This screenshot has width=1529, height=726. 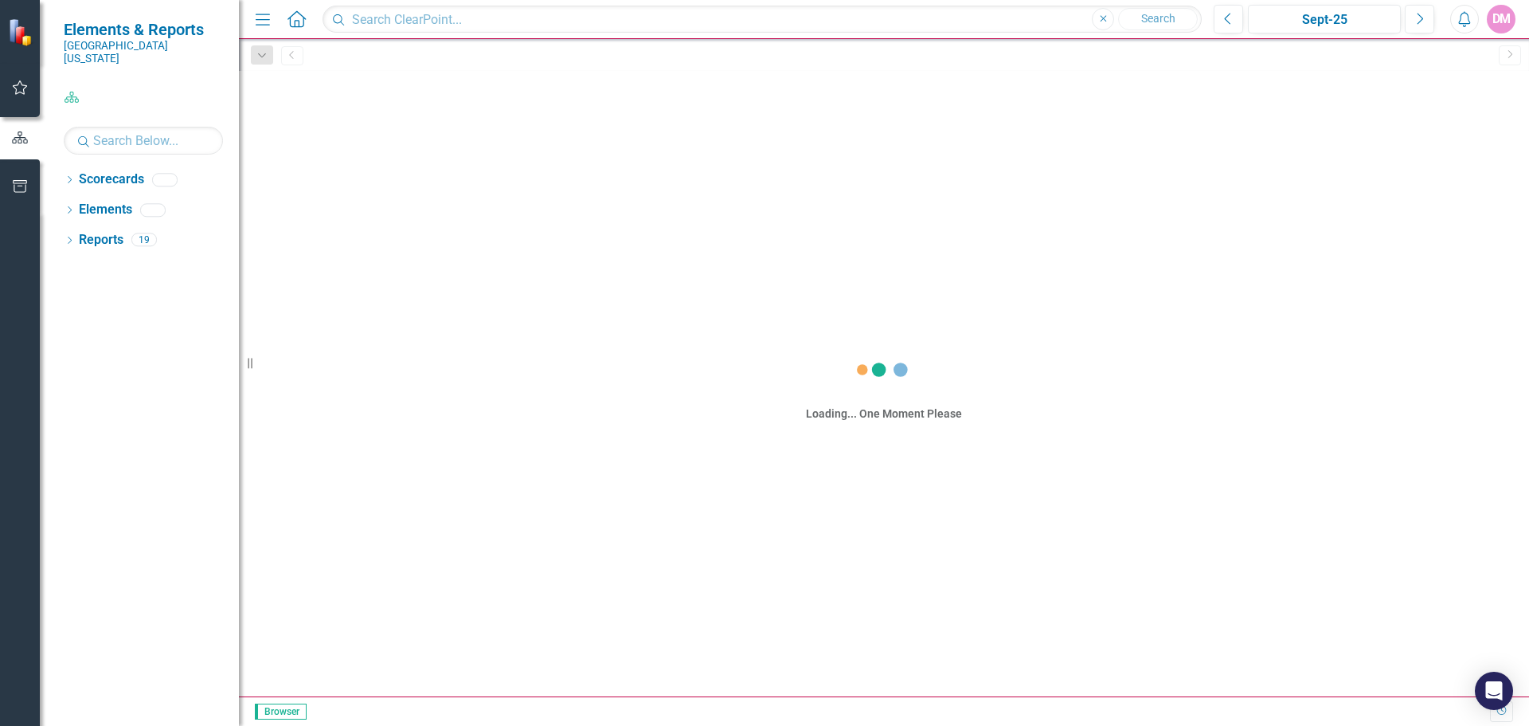 What do you see at coordinates (280, 711) in the screenshot?
I see `span: Browser` at bounding box center [280, 711].